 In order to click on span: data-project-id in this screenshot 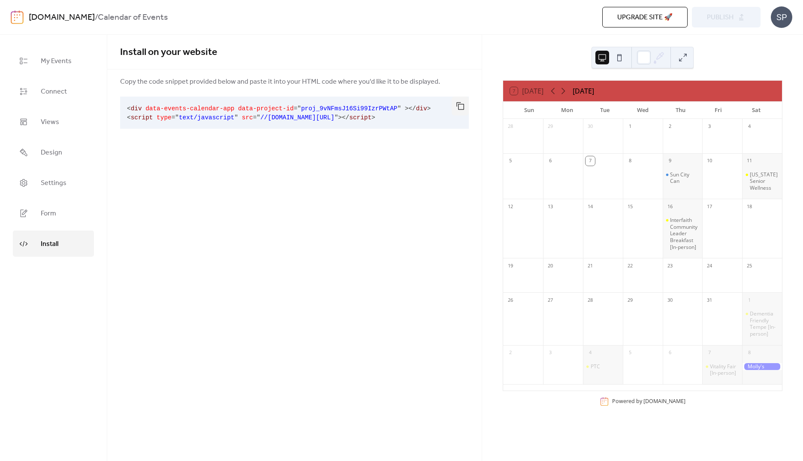, I will do `click(266, 109)`.